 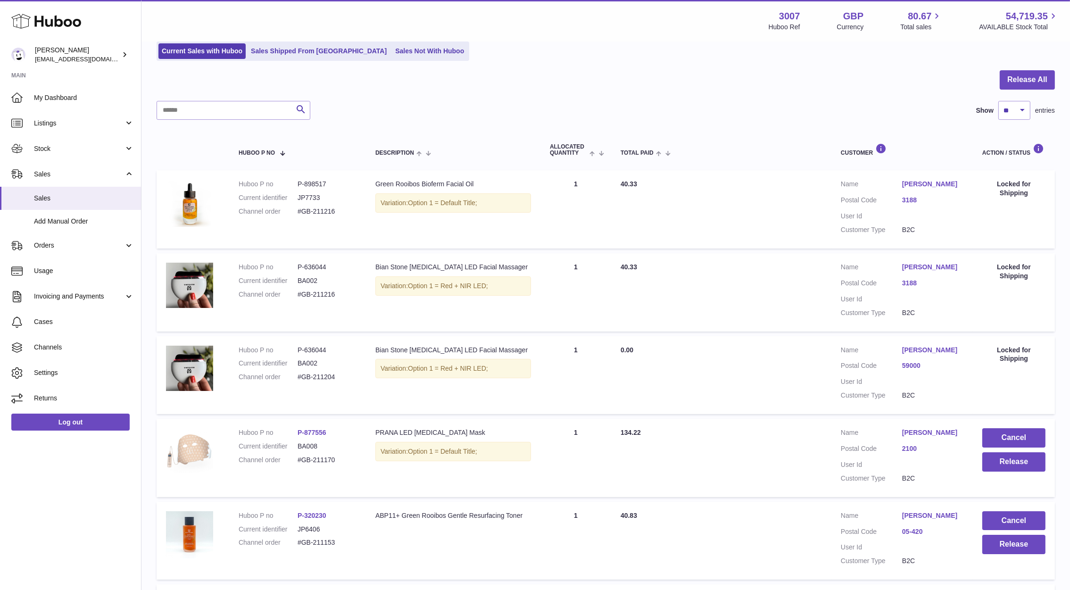 What do you see at coordinates (853, 16) in the screenshot?
I see `strong: GBP` at bounding box center [853, 16].